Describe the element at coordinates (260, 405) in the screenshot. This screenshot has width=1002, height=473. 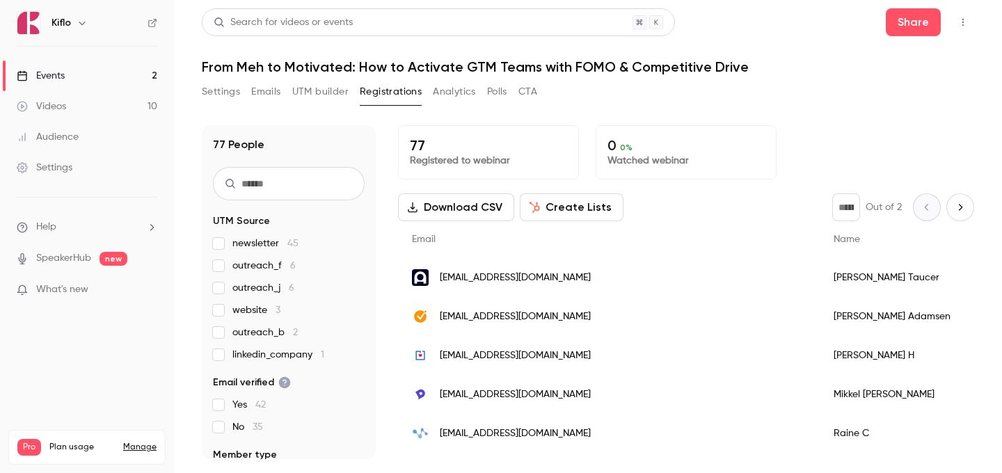
I see `span: 42` at that location.